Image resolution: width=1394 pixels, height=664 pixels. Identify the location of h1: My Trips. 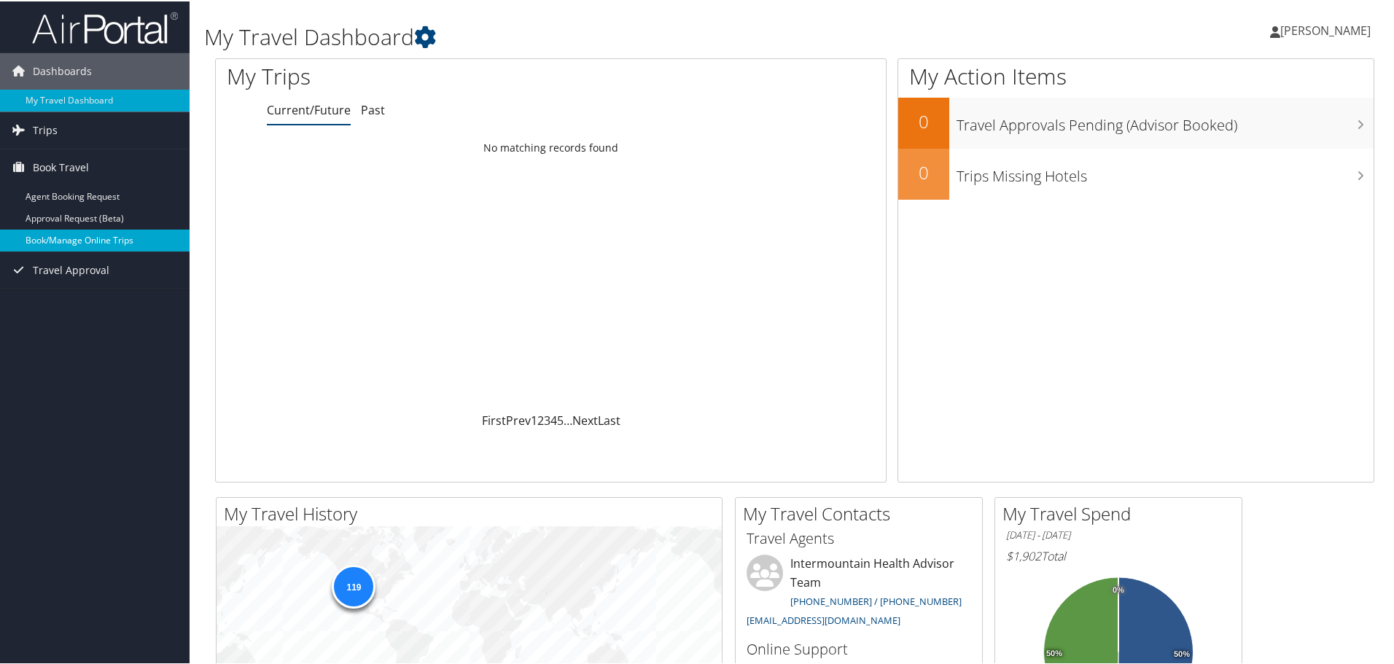
(411, 75).